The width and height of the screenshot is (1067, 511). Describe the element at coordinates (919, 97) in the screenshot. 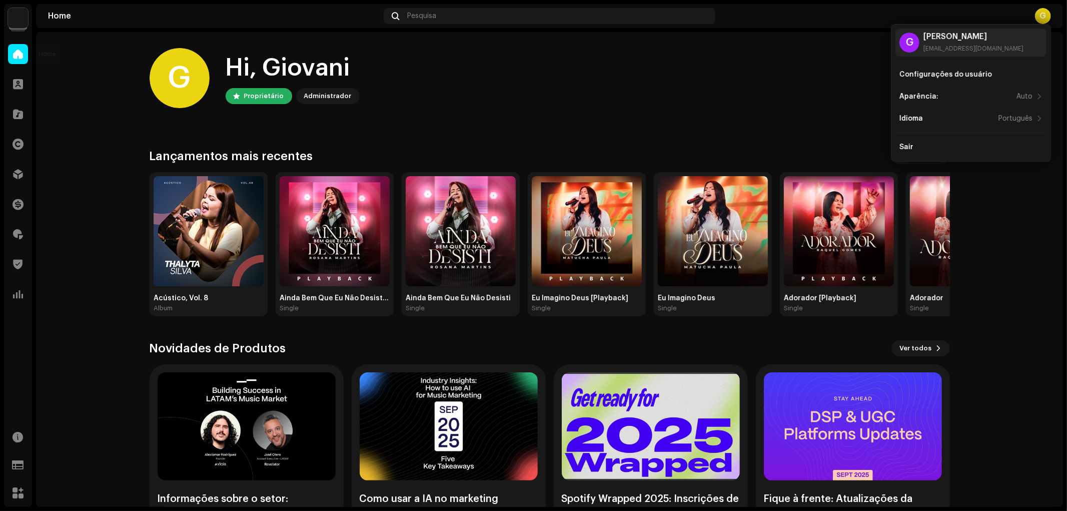

I see `div: Aparência:` at that location.